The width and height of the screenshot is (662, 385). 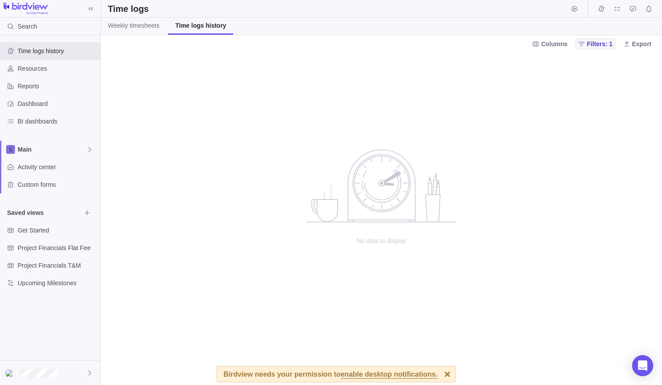 I want to click on span: Approval requests, so click(x=633, y=9).